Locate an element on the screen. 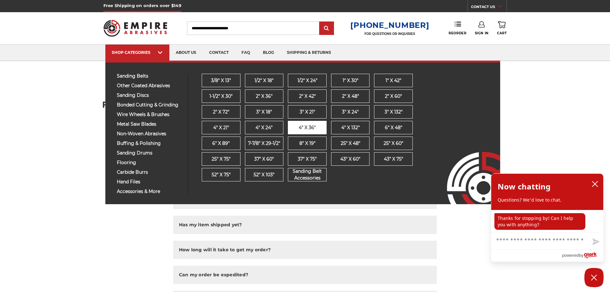 The height and width of the screenshot is (292, 610). span: 3" x 18" is located at coordinates (264, 112).